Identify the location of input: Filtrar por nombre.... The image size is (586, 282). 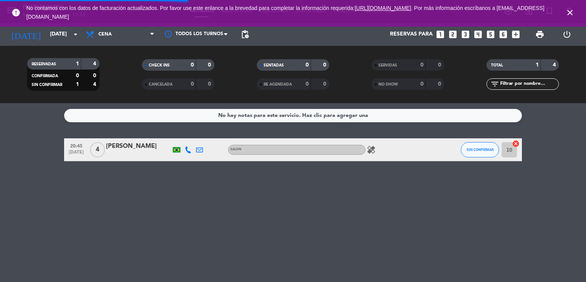
(529, 84).